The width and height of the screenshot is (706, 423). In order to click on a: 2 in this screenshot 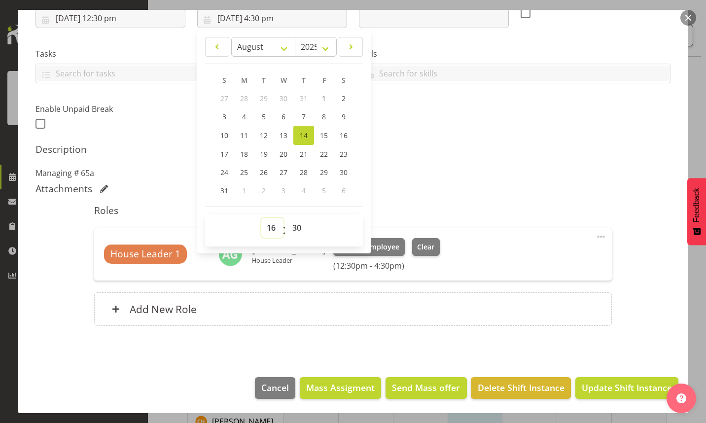, I will do `click(343, 98)`.